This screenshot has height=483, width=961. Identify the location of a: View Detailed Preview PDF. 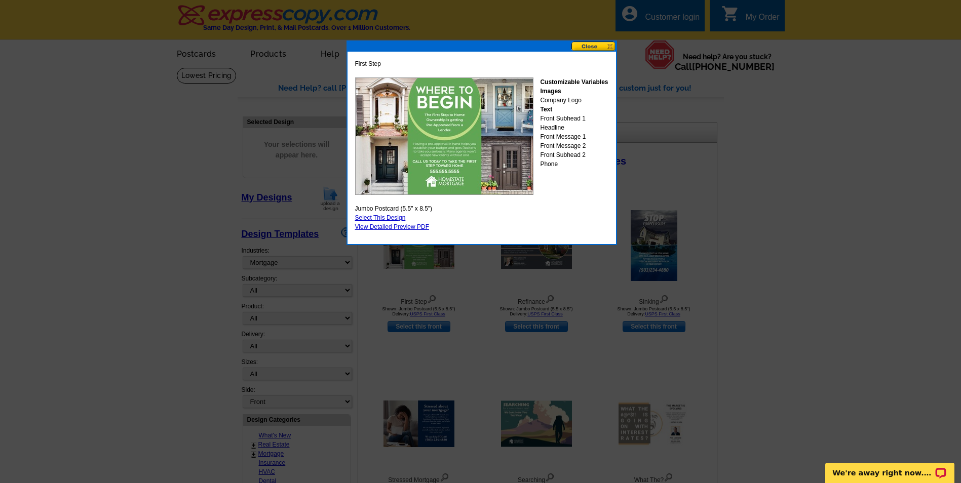
(392, 227).